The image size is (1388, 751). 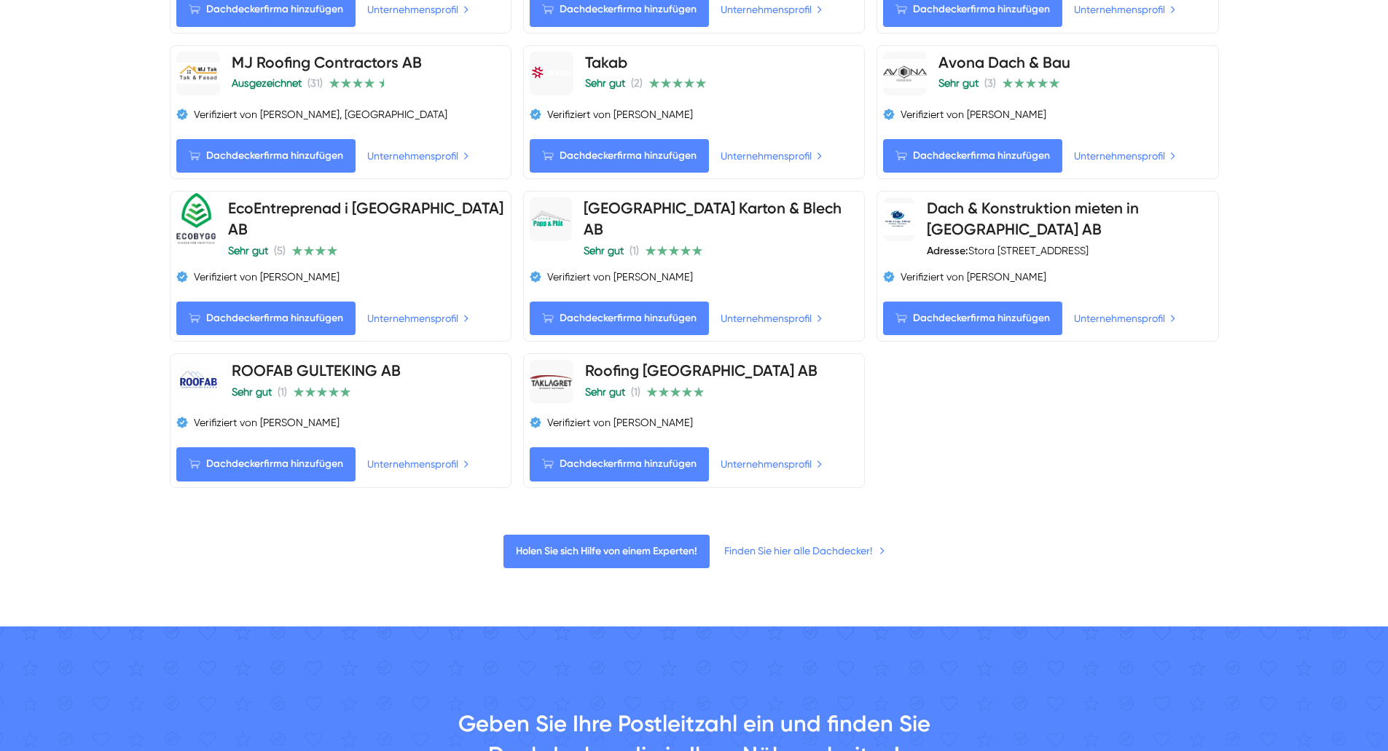 What do you see at coordinates (326, 62) in the screenshot?
I see `font: MJ Roofing Contractors AB` at bounding box center [326, 62].